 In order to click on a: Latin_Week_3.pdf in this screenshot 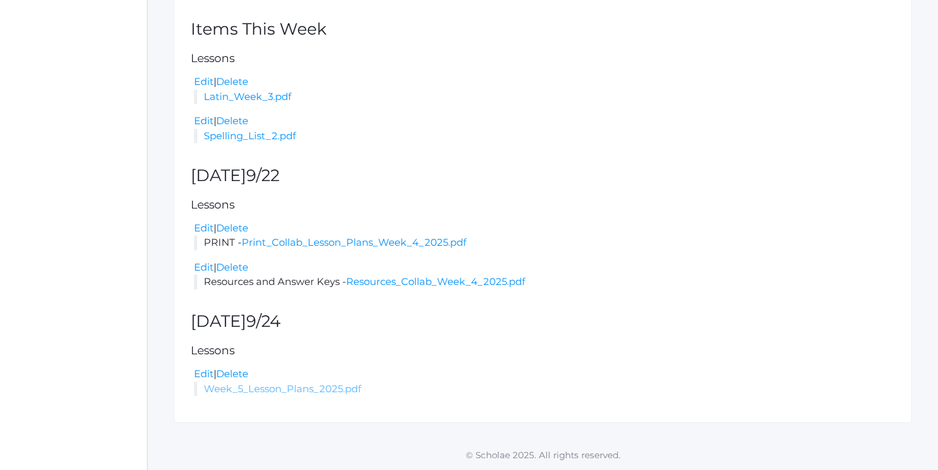, I will do `click(248, 96)`.